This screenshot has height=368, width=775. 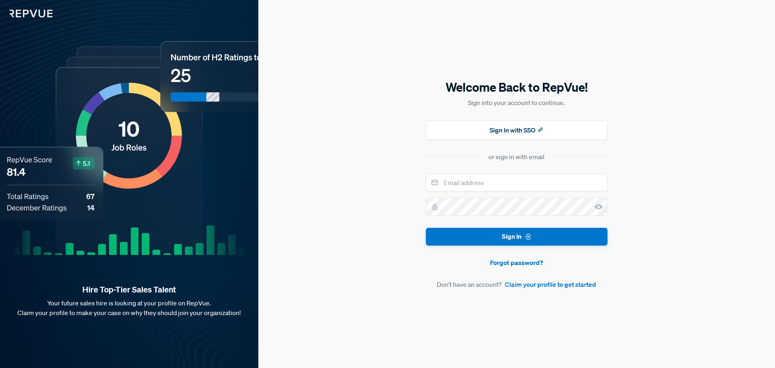 I want to click on button: Sign In, so click(x=517, y=237).